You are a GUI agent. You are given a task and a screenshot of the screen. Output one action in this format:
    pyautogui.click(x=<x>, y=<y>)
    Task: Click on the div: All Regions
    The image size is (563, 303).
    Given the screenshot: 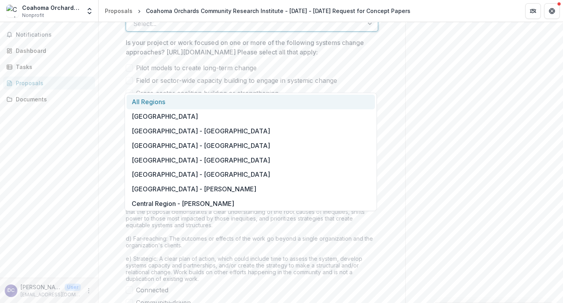 What is the action you would take?
    pyautogui.click(x=251, y=102)
    